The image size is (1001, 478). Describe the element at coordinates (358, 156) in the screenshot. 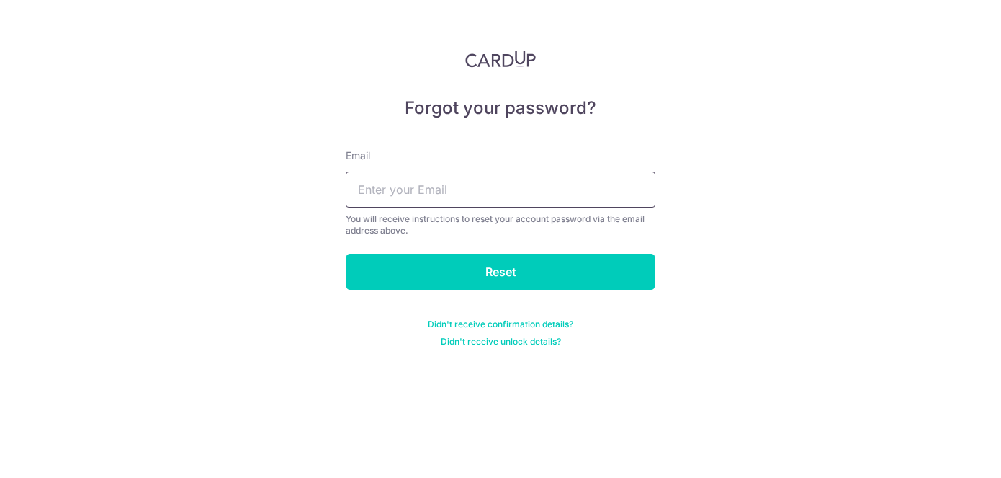

I see `label: Email` at that location.